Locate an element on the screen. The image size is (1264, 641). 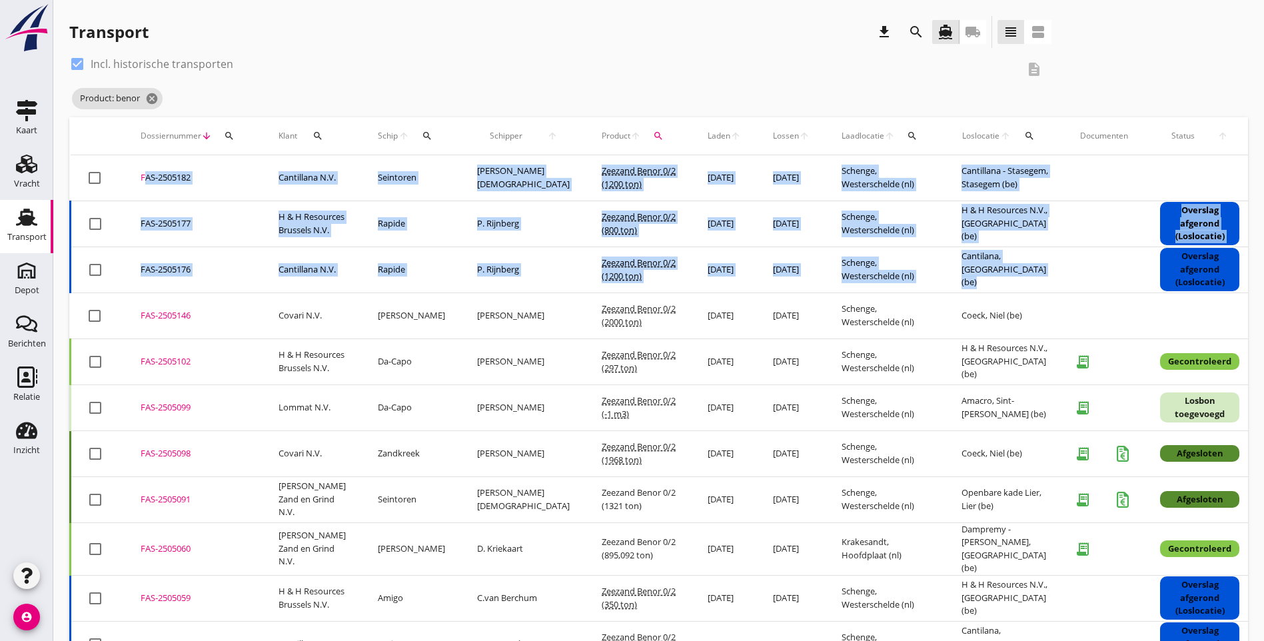
div: Inzicht is located at coordinates (27, 450).